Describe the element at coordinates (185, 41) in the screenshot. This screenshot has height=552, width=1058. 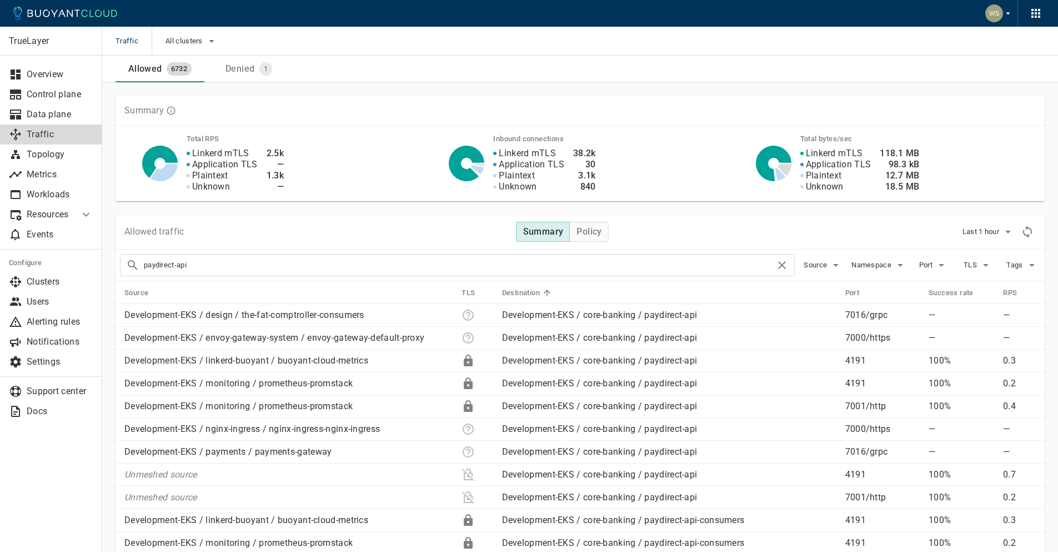
I see `span: All clusters` at that location.